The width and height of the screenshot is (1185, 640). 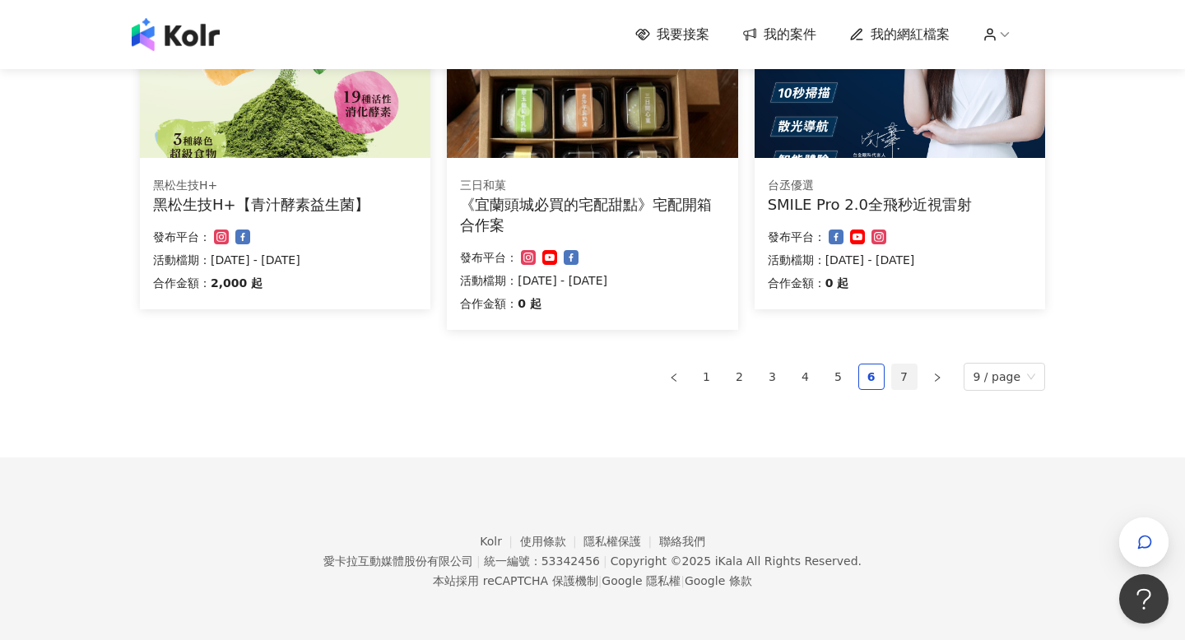 What do you see at coordinates (1005, 377) in the screenshot?
I see `span: 9 / page` at bounding box center [1005, 377].